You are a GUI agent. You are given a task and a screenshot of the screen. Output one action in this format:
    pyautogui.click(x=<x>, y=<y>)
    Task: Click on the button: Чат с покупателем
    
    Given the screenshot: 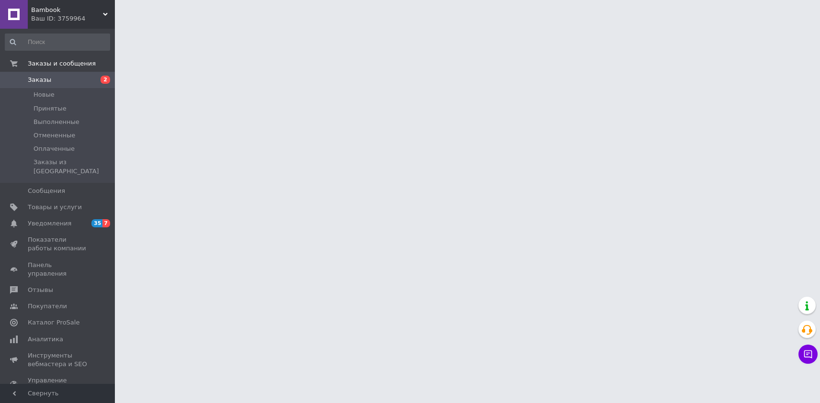 What is the action you would take?
    pyautogui.click(x=808, y=354)
    